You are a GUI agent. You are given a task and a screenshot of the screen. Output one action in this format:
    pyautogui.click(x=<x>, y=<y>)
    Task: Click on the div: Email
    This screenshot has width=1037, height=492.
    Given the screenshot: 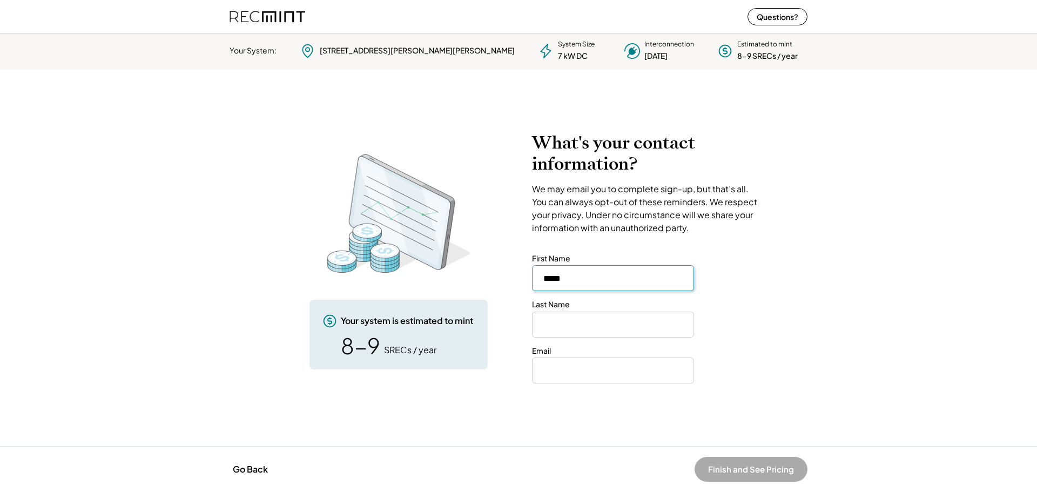 What is the action you would take?
    pyautogui.click(x=541, y=351)
    